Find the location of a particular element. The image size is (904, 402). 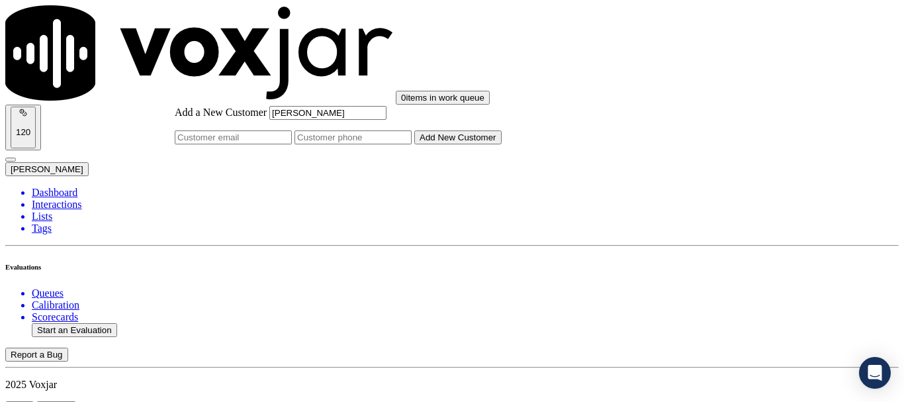

input: Customer name is located at coordinates (328, 113).